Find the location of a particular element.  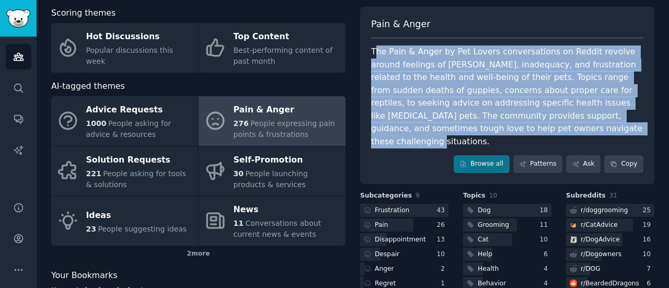

div: News is located at coordinates (287, 210).